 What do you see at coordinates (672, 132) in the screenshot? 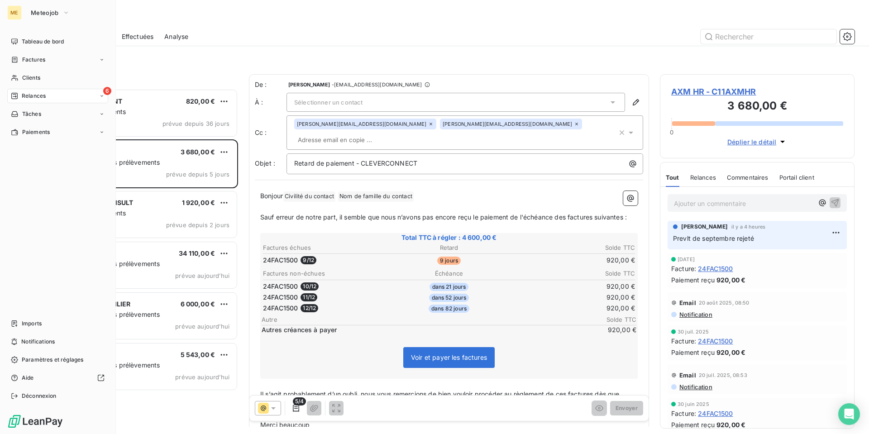
I see `span: 0` at bounding box center [672, 132].